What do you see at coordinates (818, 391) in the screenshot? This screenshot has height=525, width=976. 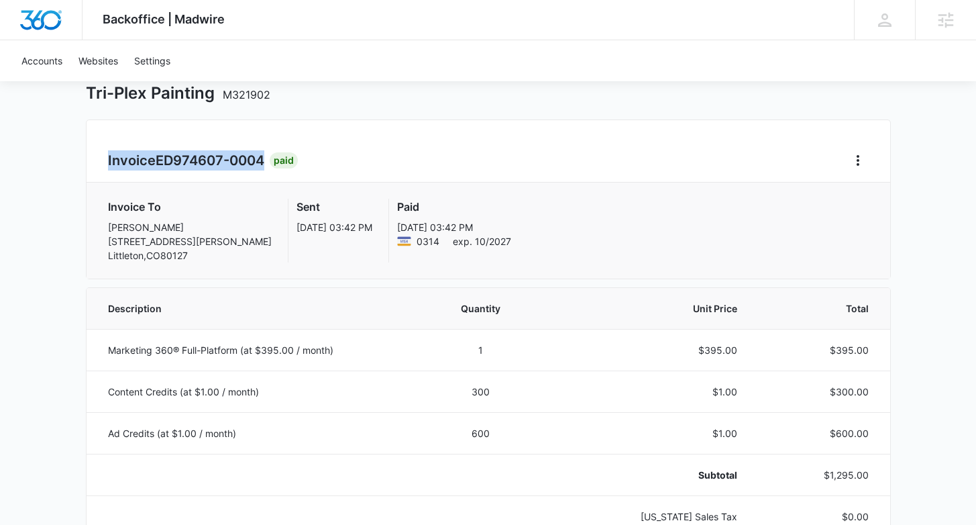 I see `p: $300.00` at bounding box center [818, 391].